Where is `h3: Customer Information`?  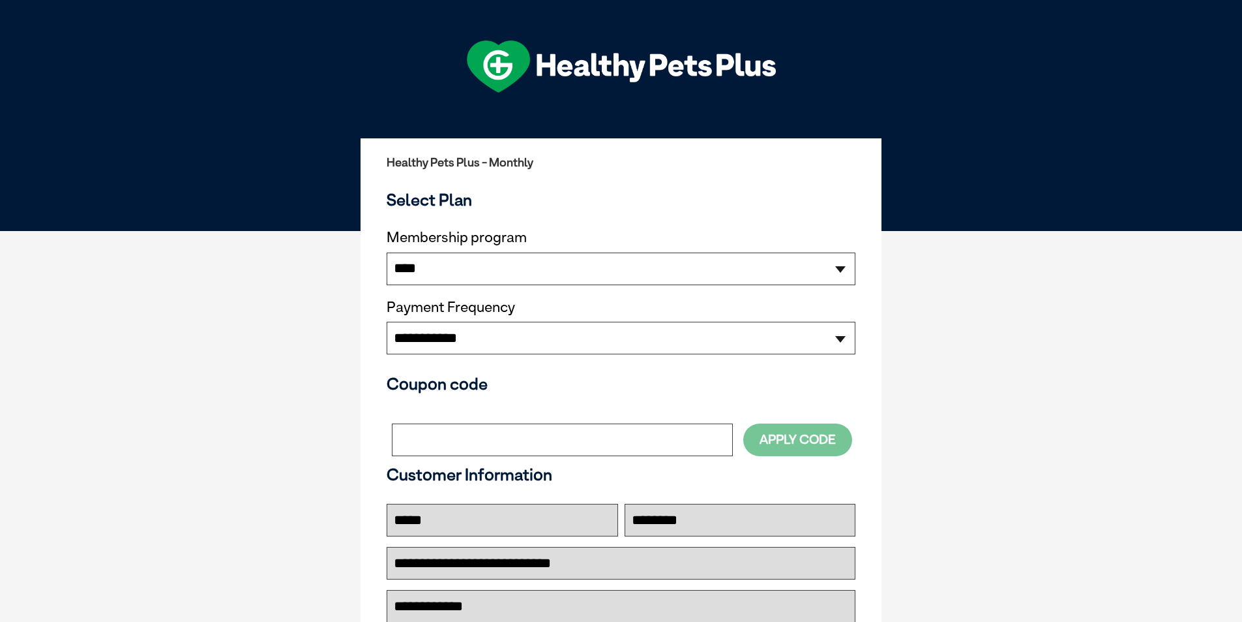 h3: Customer Information is located at coordinates (621, 474).